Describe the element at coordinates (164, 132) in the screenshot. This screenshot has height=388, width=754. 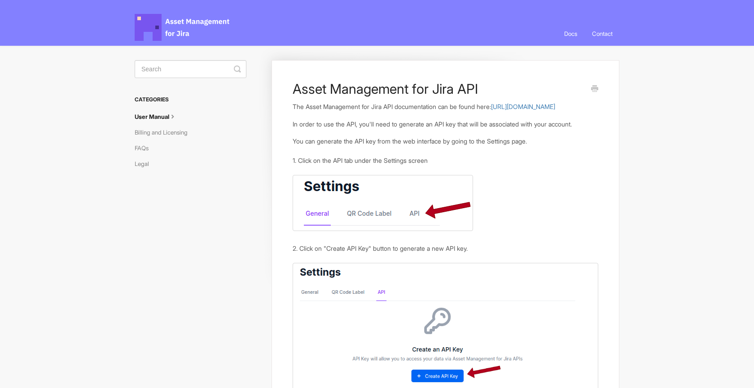
I see `a: Billing and Licensing` at that location.